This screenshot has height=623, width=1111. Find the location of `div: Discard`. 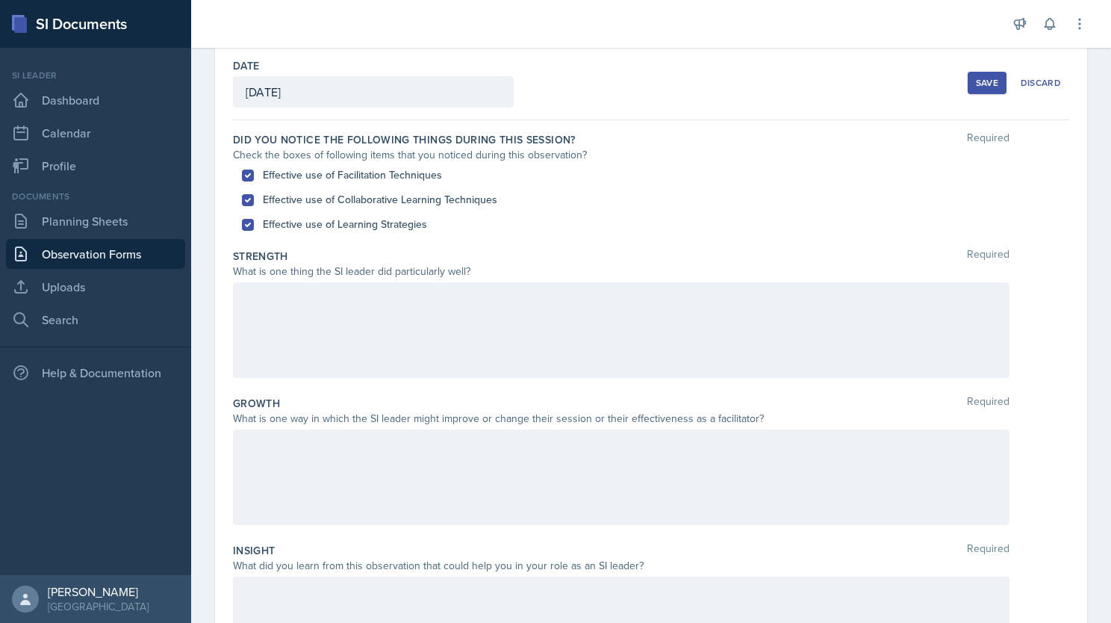

div: Discard is located at coordinates (1041, 83).